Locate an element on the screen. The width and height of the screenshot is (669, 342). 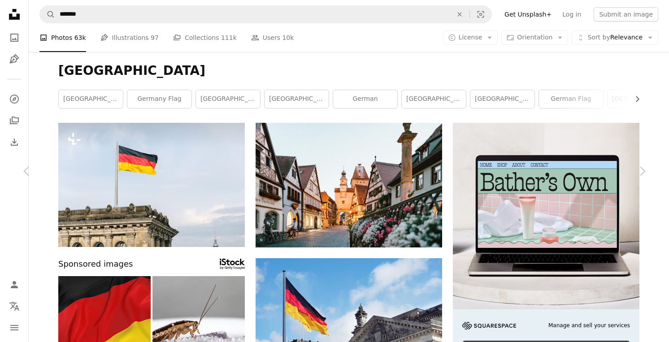
form: Find visuals sitewide is located at coordinates (265, 14).